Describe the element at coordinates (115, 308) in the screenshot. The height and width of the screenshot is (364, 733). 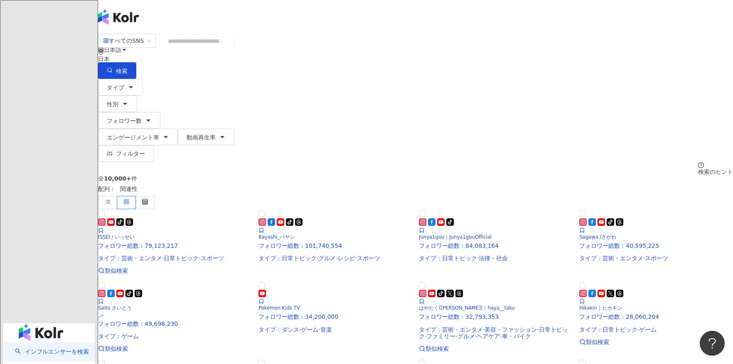
I see `span: Saito さいとう` at that location.